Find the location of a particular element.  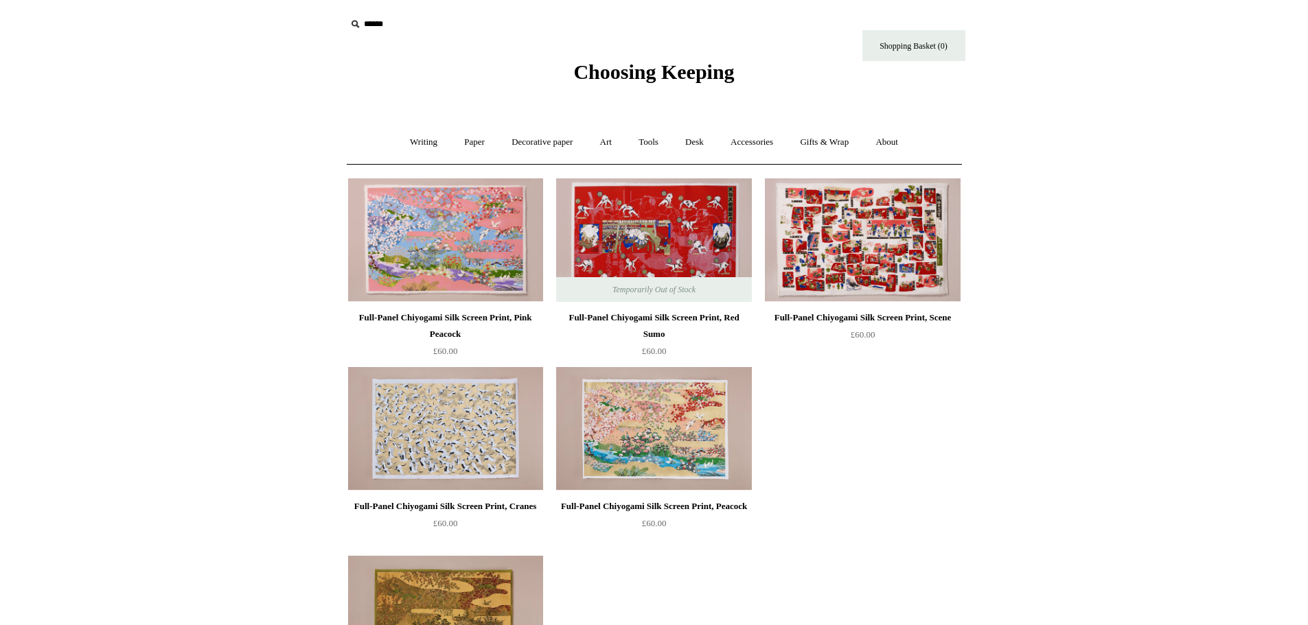

a: Full-Panel Chiyogami Silk Screen Print, Red Sumo £60.00 is located at coordinates (653, 338).